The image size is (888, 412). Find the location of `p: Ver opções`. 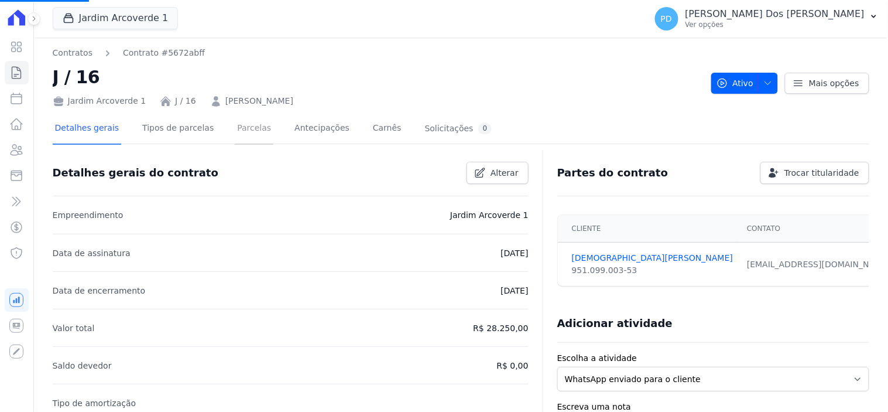

p: Ver opções is located at coordinates (775, 25).